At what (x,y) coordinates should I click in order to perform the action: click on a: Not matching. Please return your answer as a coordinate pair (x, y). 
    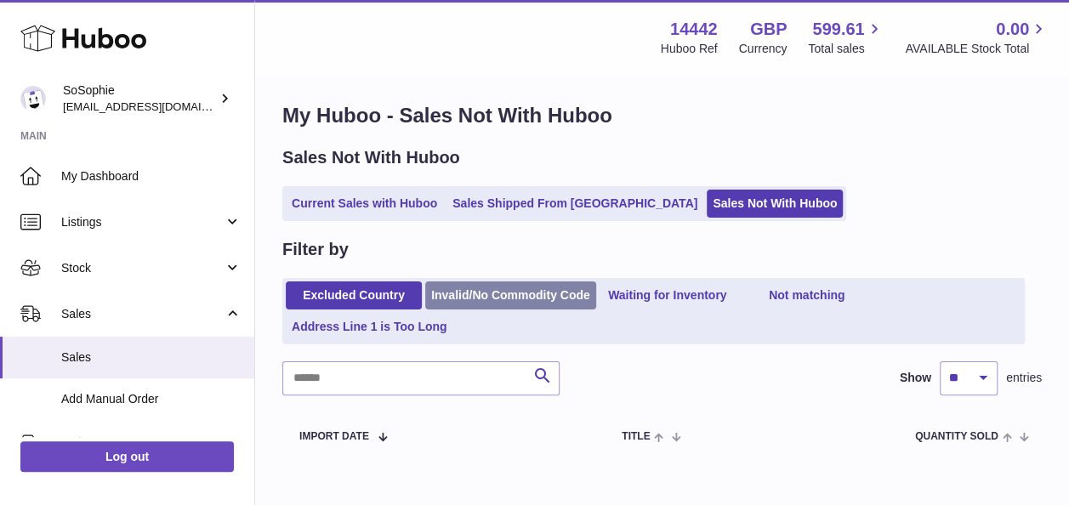
    Looking at the image, I should click on (807, 295).